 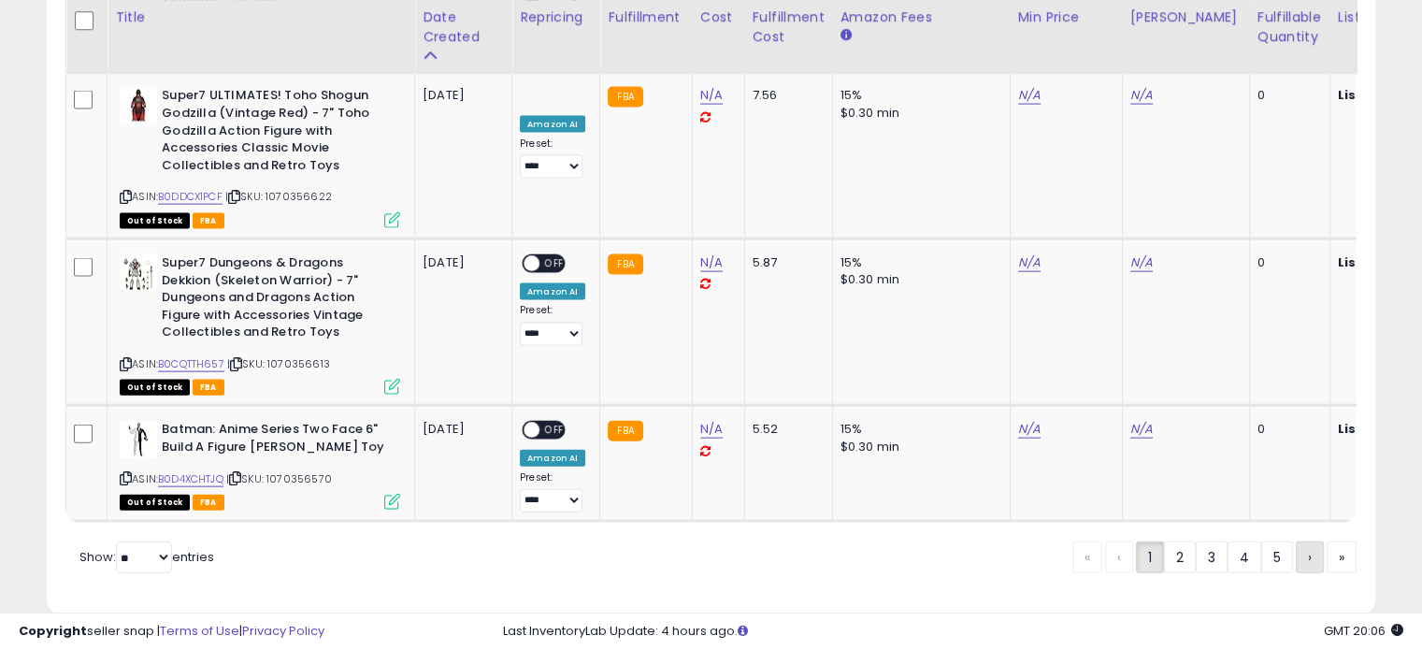 I want to click on span: | SKU: 1070356622, so click(x=279, y=196).